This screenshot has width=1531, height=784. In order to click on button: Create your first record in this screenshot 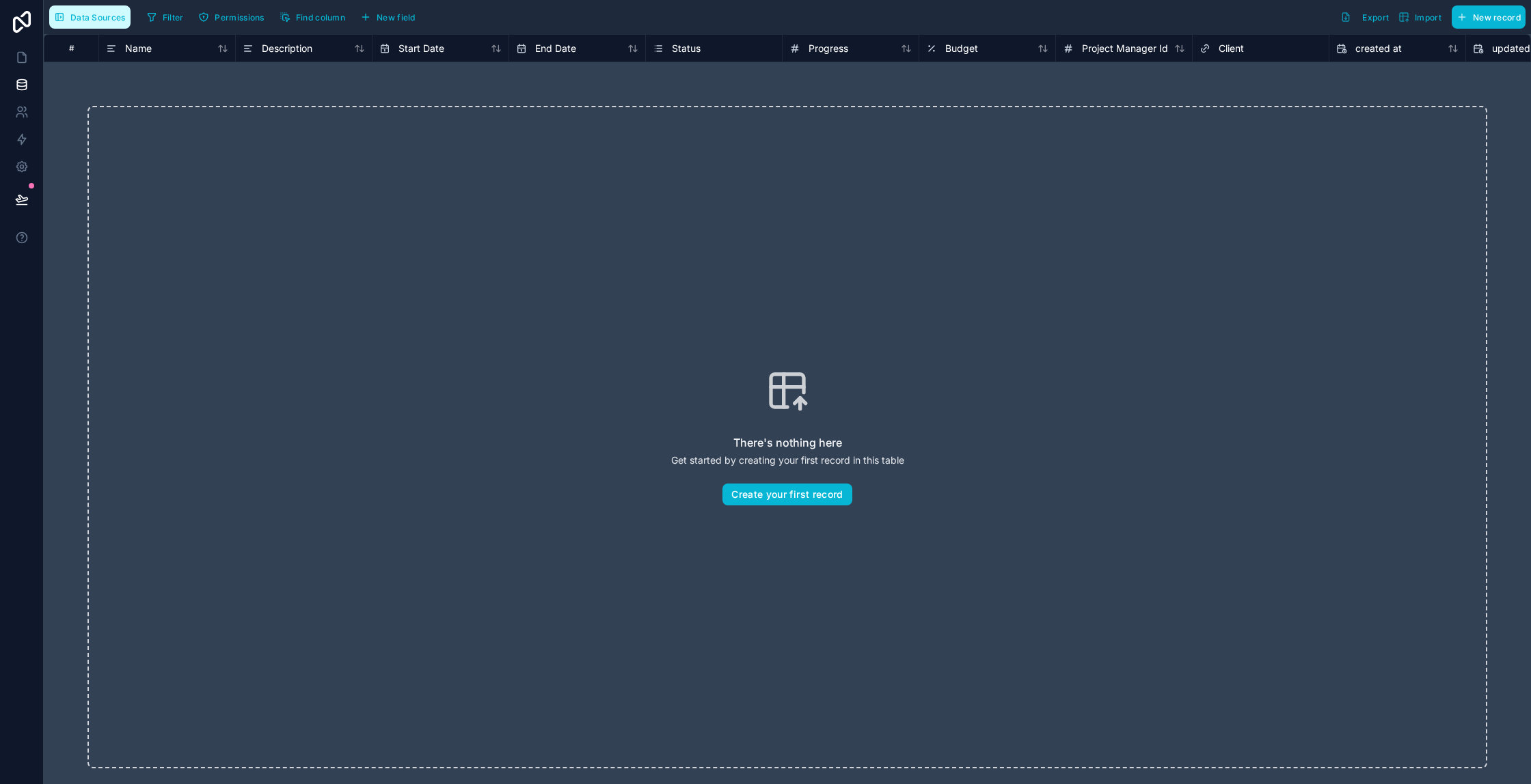, I will do `click(786, 495)`.